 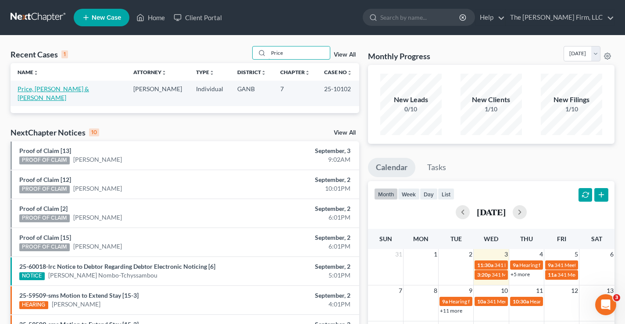 I want to click on button: day, so click(x=428, y=194).